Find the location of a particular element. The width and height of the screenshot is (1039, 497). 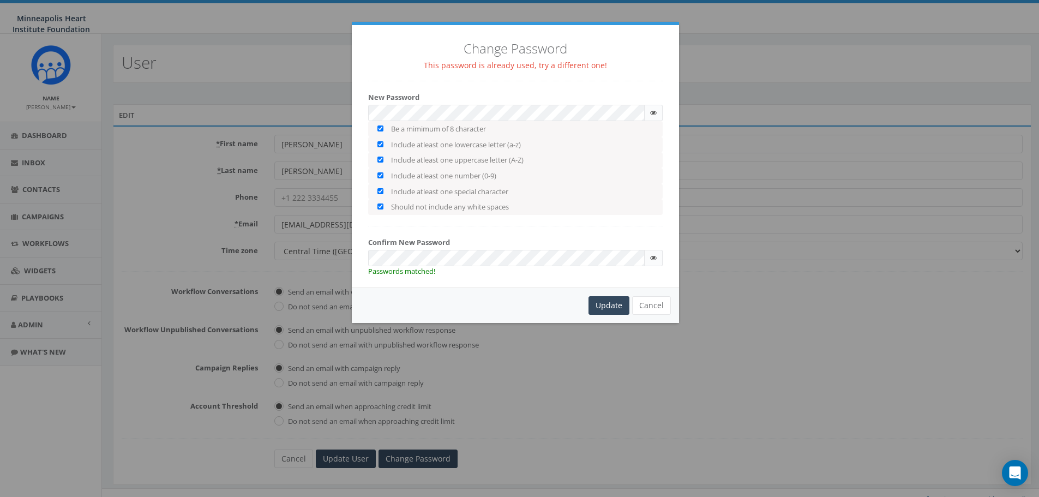

div: Open Intercom Messenger is located at coordinates (1015, 473).